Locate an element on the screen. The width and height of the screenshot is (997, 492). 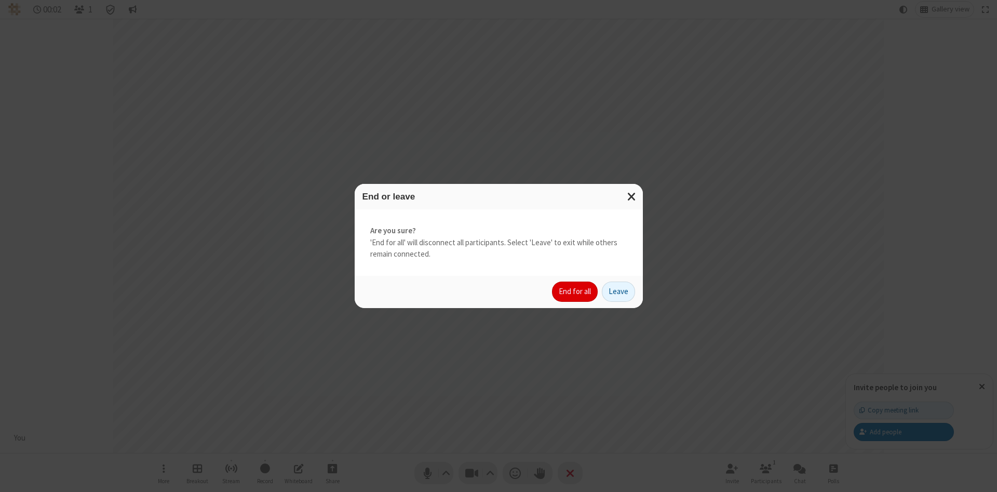
strong: Are you sure? is located at coordinates (498, 231).